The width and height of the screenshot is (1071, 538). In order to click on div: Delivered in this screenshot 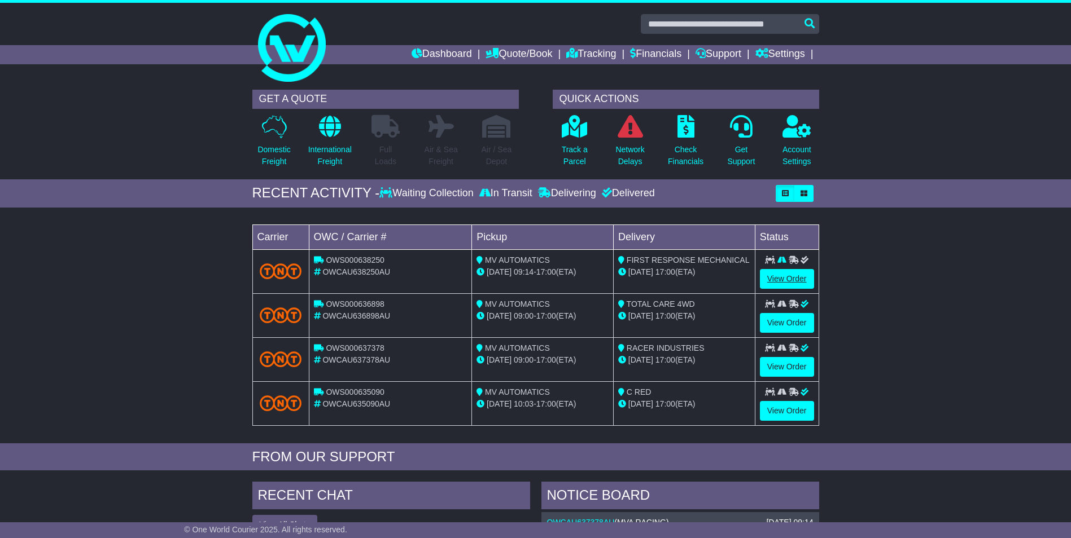, I will do `click(627, 194)`.